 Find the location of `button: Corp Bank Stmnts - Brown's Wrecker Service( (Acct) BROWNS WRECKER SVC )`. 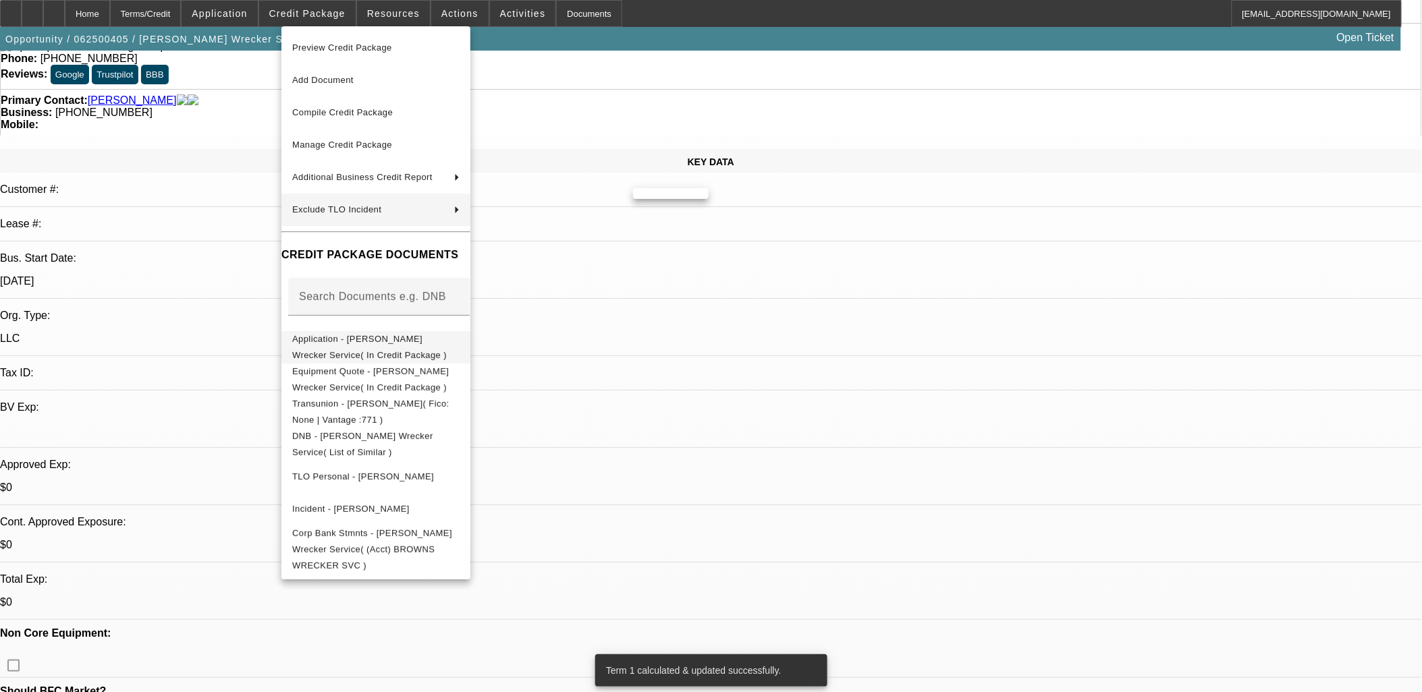

button: Corp Bank Stmnts - Brown's Wrecker Service( (Acct) BROWNS WRECKER SVC ) is located at coordinates (376, 549).